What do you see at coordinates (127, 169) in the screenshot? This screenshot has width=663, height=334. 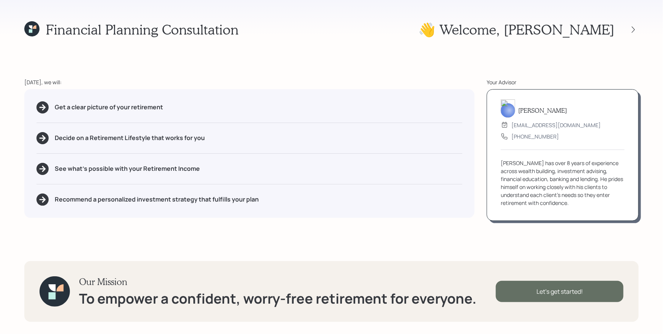 I see `h5: See what's possible with your Retirement Income` at bounding box center [127, 169].